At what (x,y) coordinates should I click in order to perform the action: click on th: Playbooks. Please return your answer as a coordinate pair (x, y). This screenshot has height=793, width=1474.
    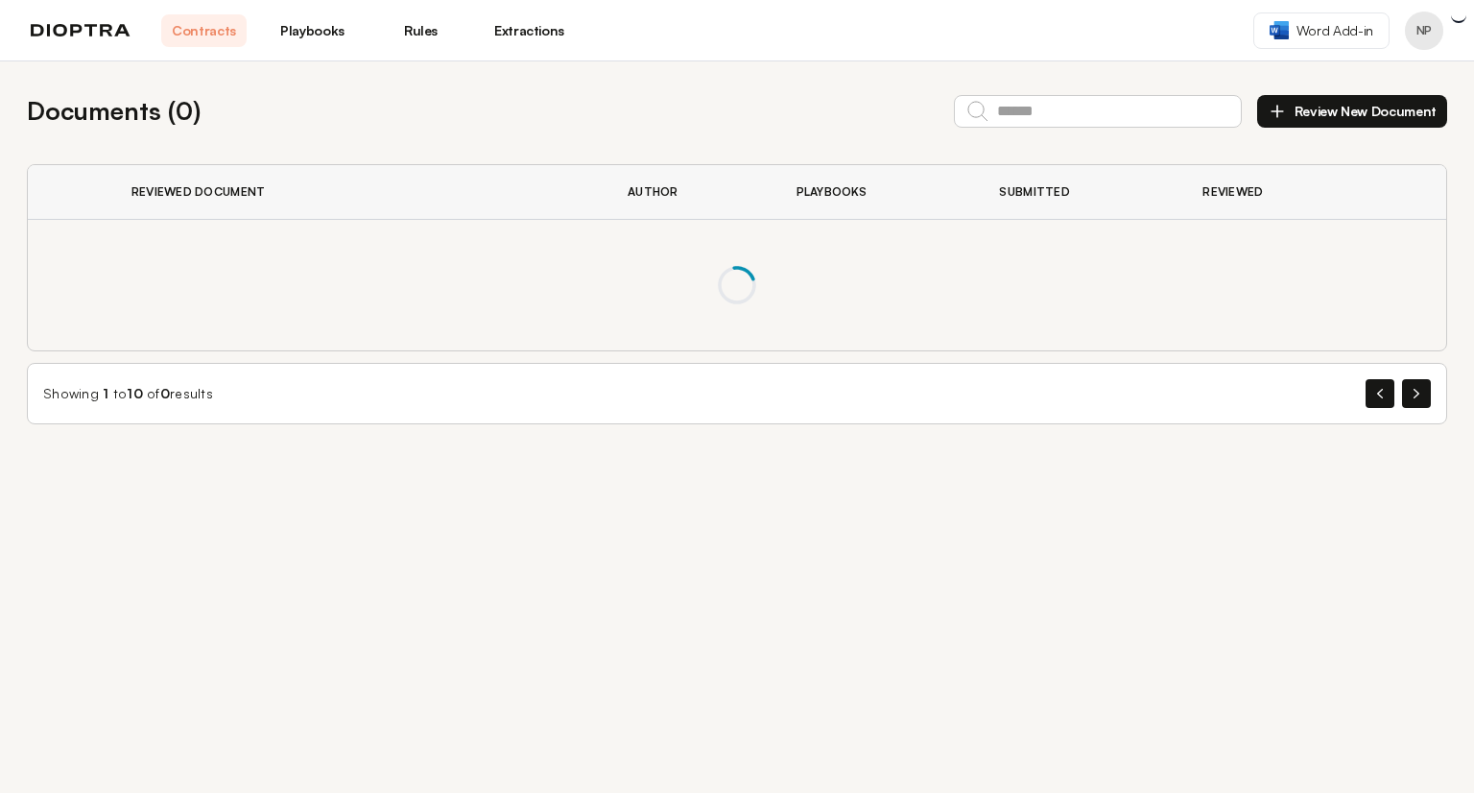
    Looking at the image, I should click on (875, 192).